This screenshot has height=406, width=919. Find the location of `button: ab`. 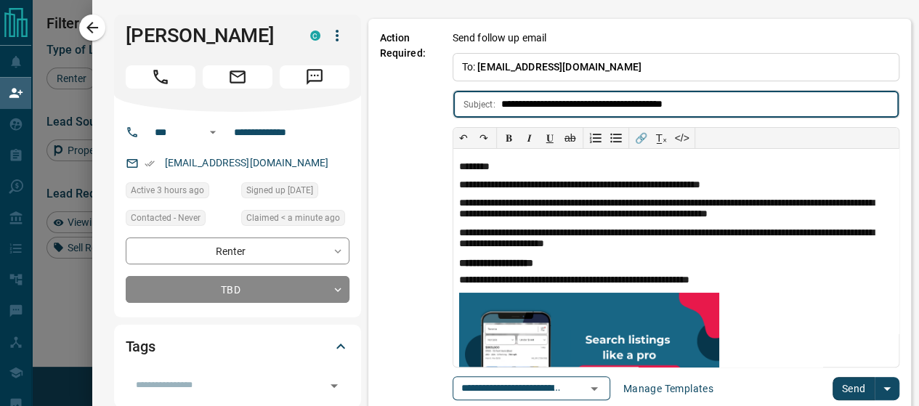

button: ab is located at coordinates (570, 138).